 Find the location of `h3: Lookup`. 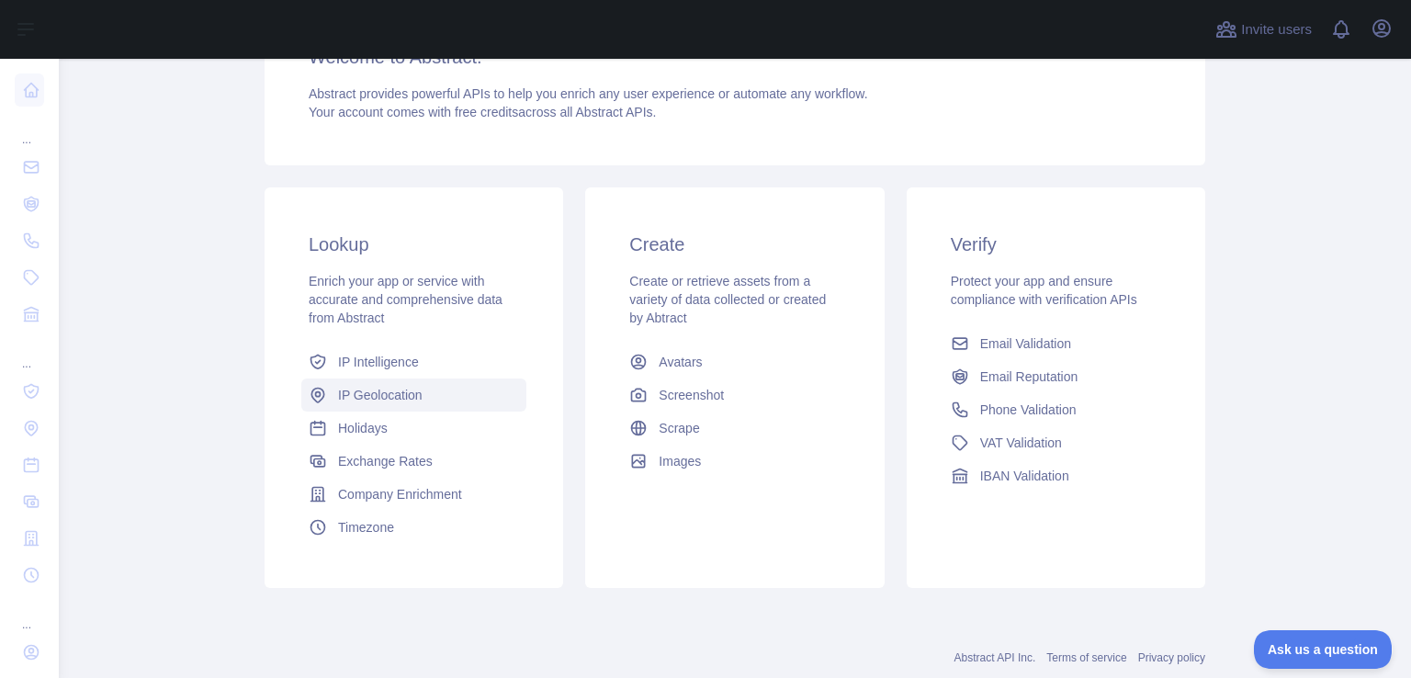

h3: Lookup is located at coordinates (413, 244).